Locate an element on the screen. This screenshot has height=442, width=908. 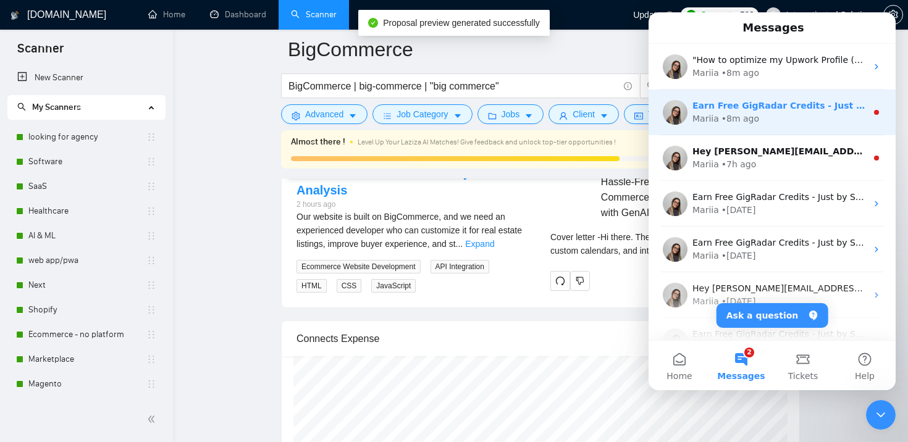
a: Magento is located at coordinates (87, 384).